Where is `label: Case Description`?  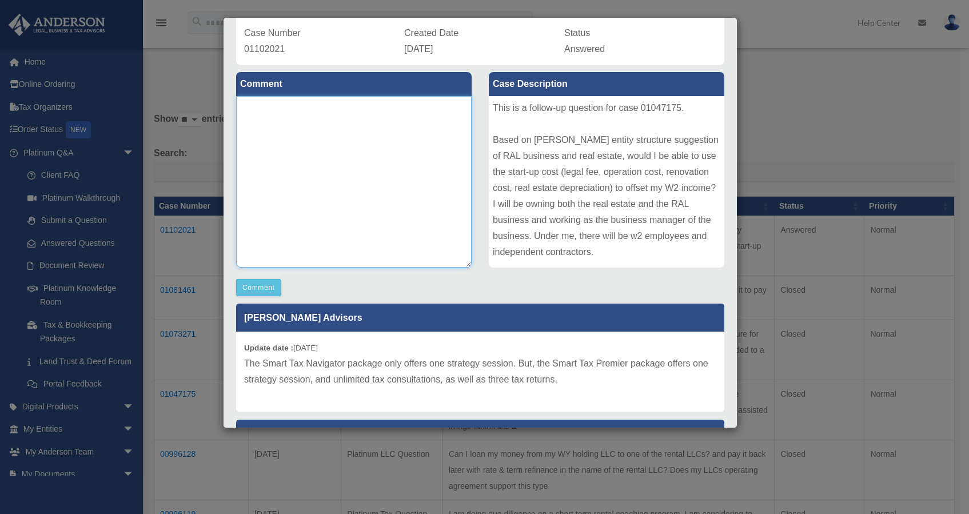 label: Case Description is located at coordinates (607, 84).